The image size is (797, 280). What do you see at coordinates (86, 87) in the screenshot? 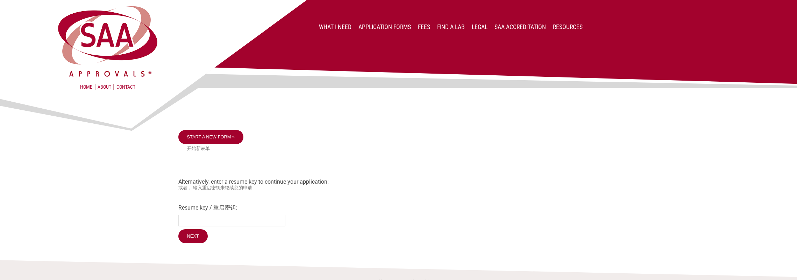
I see `a: Home` at bounding box center [86, 87].